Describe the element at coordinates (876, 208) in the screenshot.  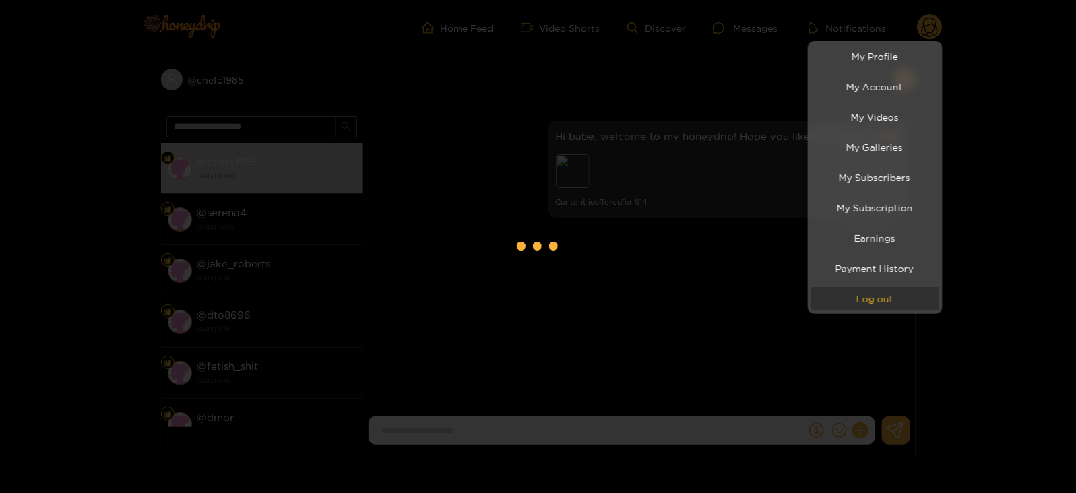
I see `a: My Subscription` at that location.